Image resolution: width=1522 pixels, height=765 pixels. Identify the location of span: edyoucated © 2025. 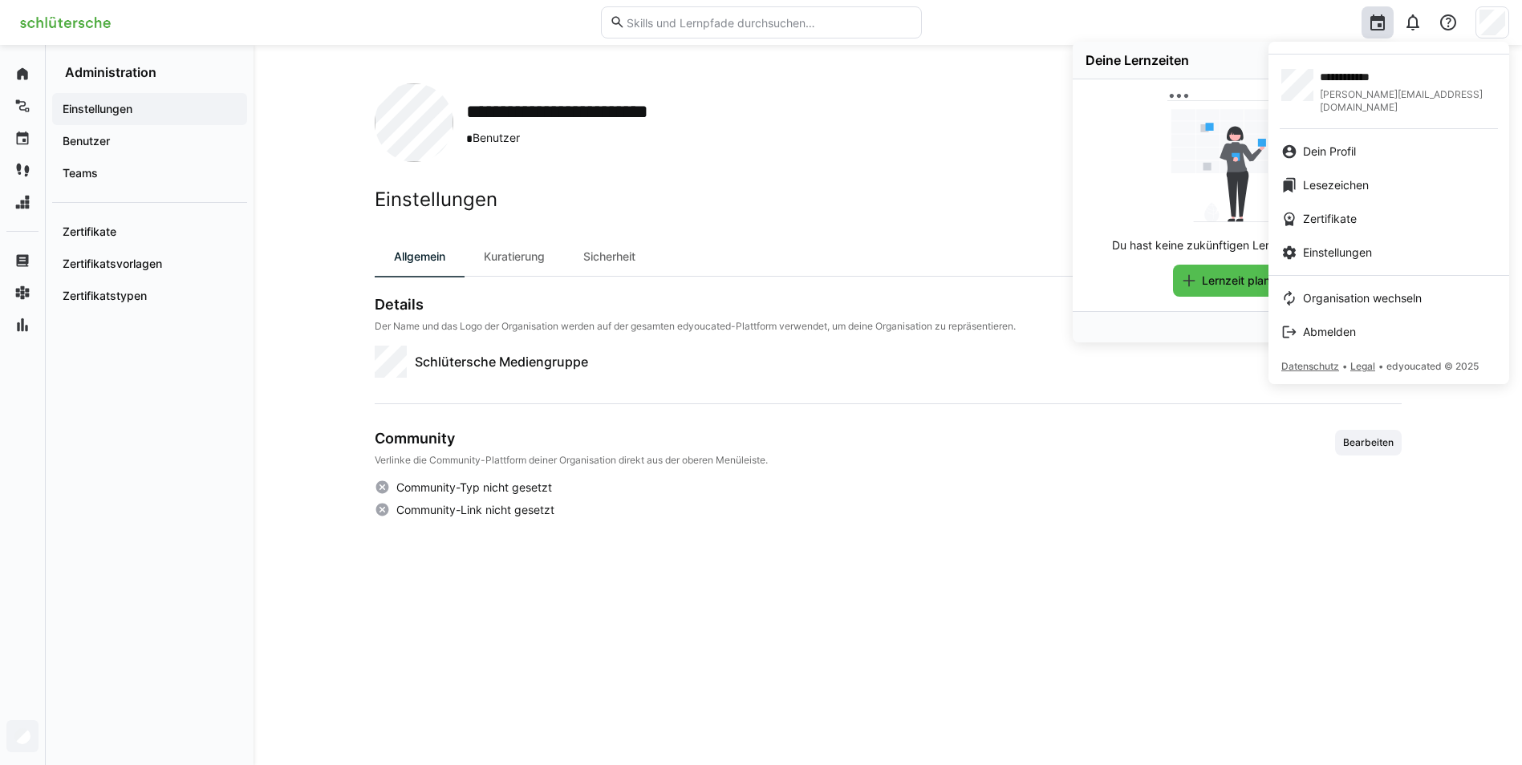
(1432, 366).